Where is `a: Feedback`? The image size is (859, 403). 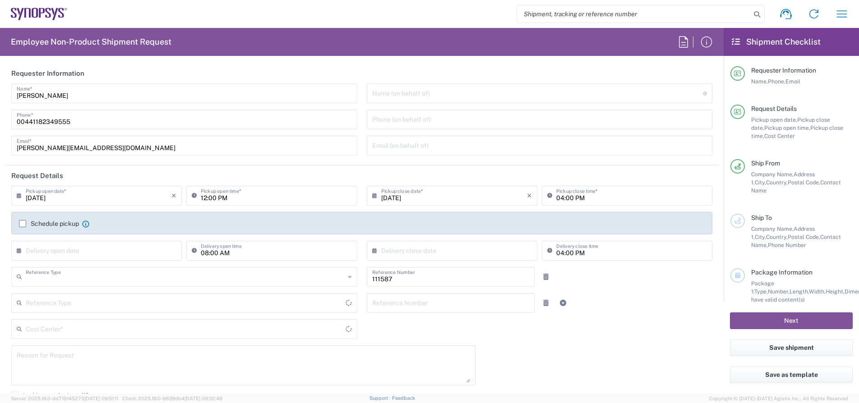
a: Feedback is located at coordinates (403, 398).